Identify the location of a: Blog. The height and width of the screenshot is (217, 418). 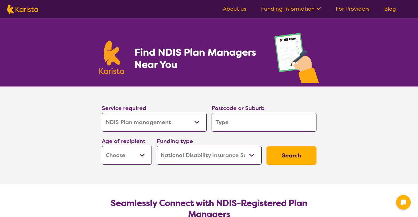
(390, 9).